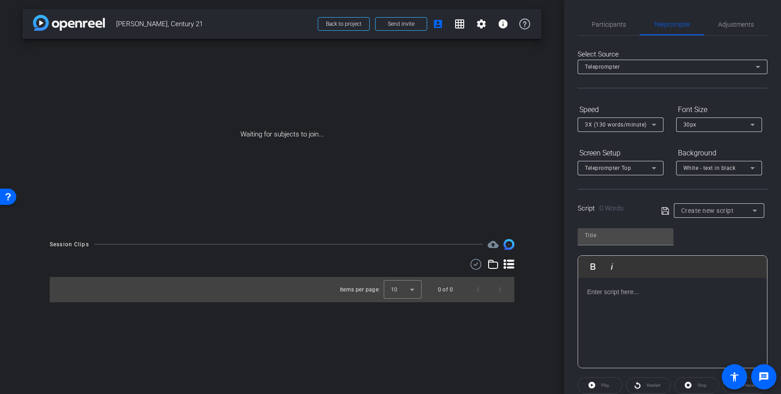 The width and height of the screenshot is (781, 394). What do you see at coordinates (612, 208) in the screenshot?
I see `span: 0 Words` at bounding box center [612, 208].